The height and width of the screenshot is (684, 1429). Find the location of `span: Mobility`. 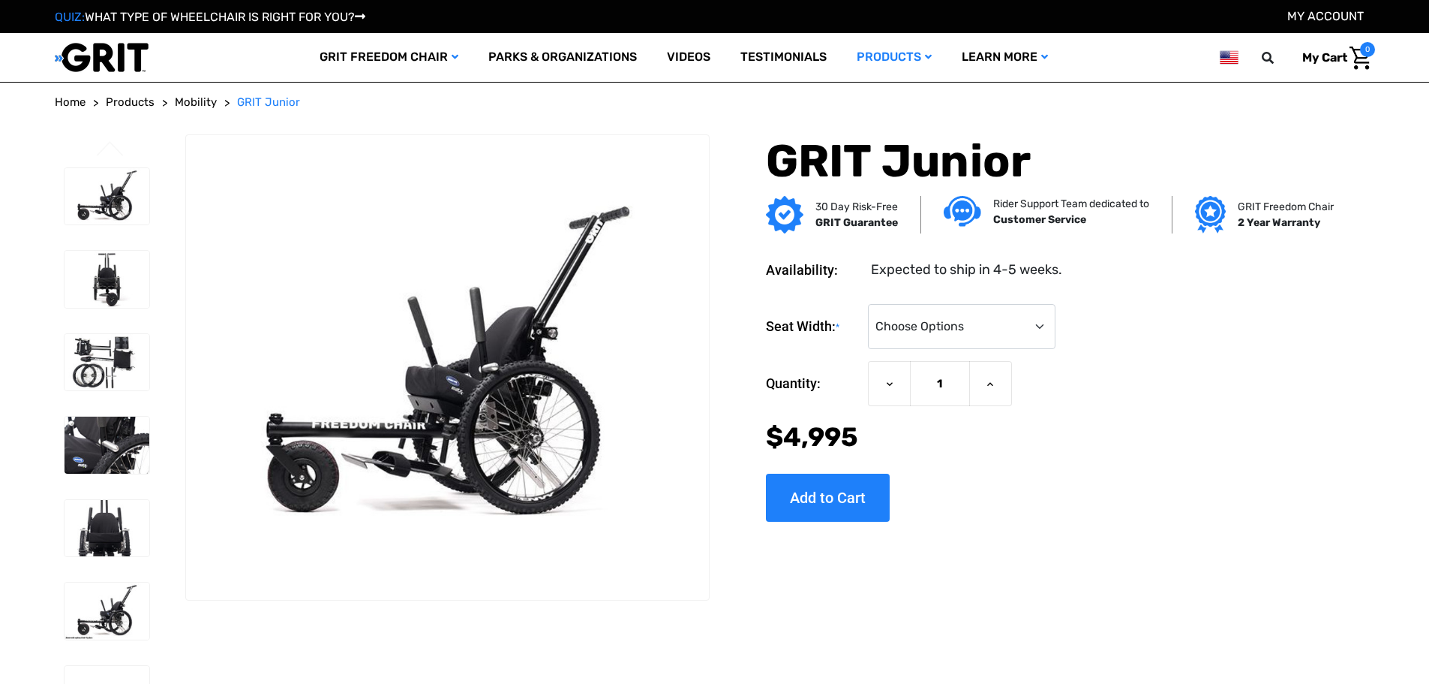

span: Mobility is located at coordinates (196, 102).